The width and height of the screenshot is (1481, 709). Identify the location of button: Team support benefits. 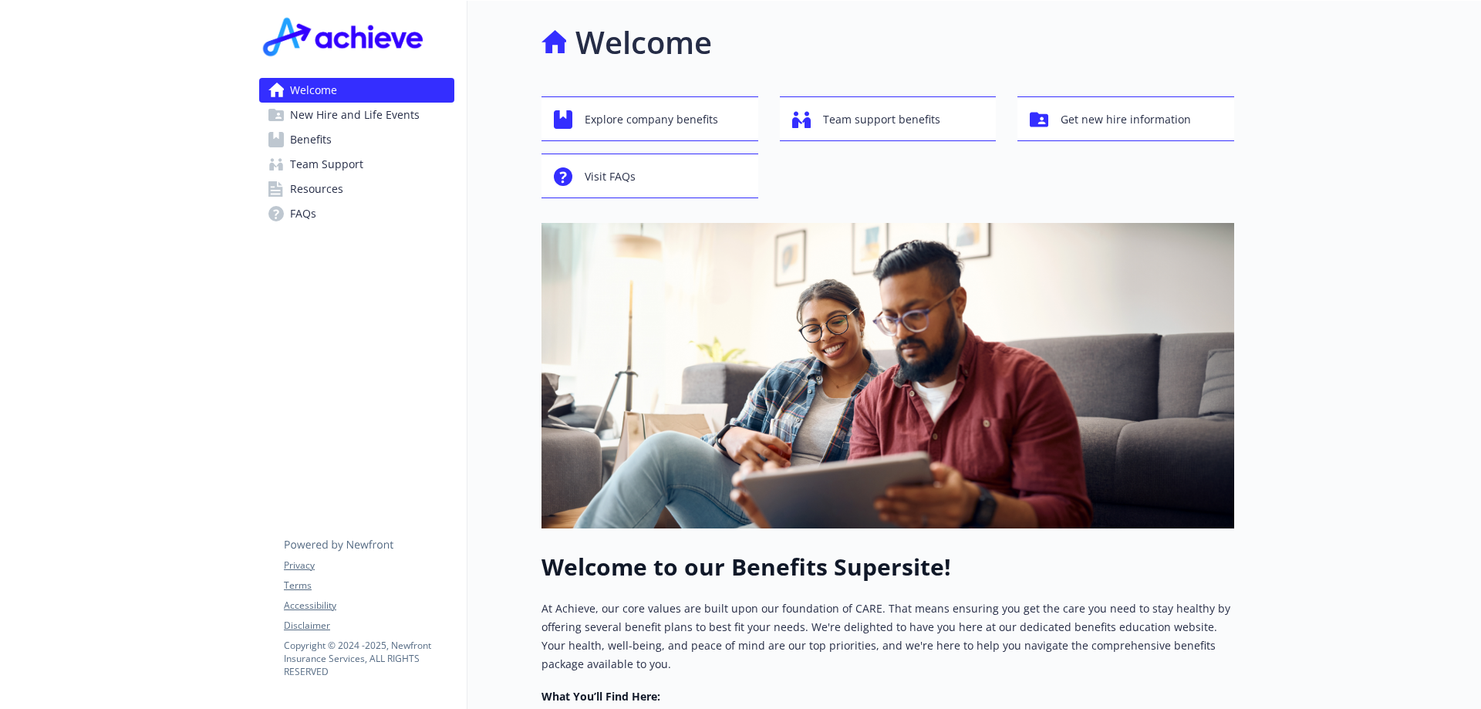
(888, 119).